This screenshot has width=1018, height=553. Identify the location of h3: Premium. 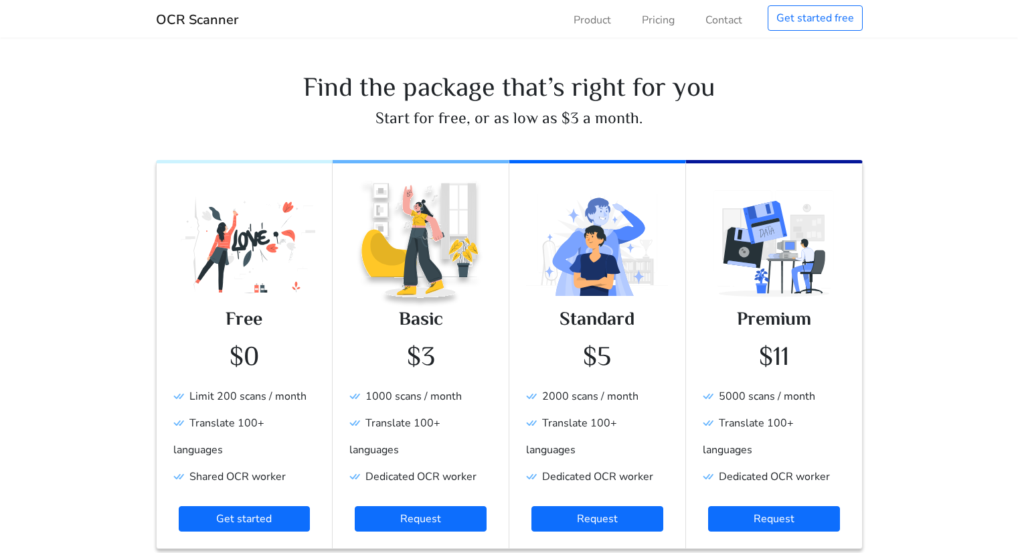
(774, 319).